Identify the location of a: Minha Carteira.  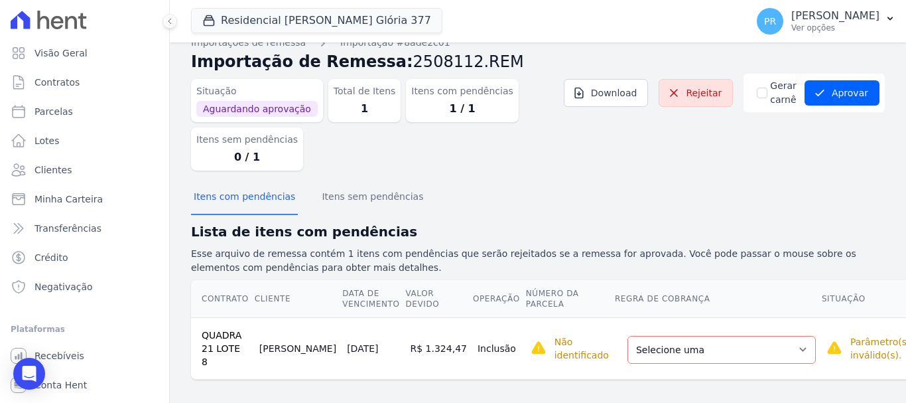
(84, 199).